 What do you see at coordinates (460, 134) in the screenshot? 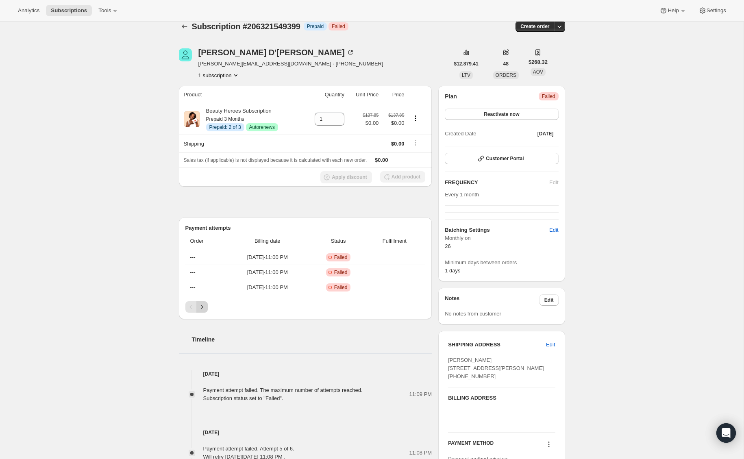
I see `span: Created Date` at bounding box center [460, 134].